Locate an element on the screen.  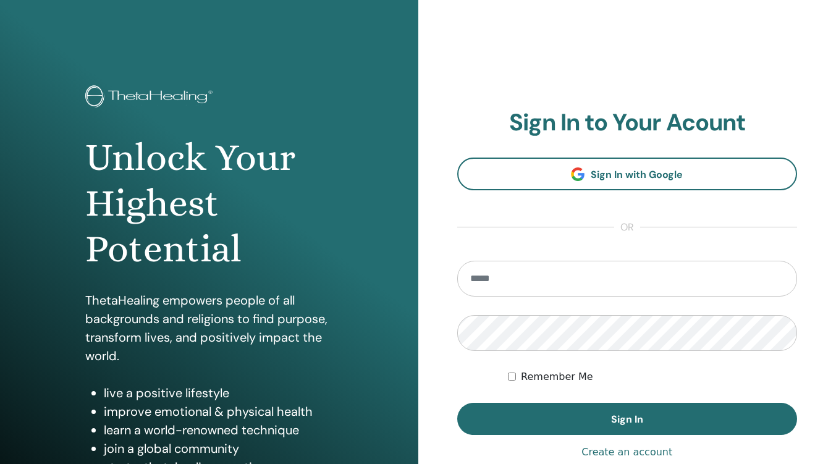
a: Sign In with Google is located at coordinates (627, 174).